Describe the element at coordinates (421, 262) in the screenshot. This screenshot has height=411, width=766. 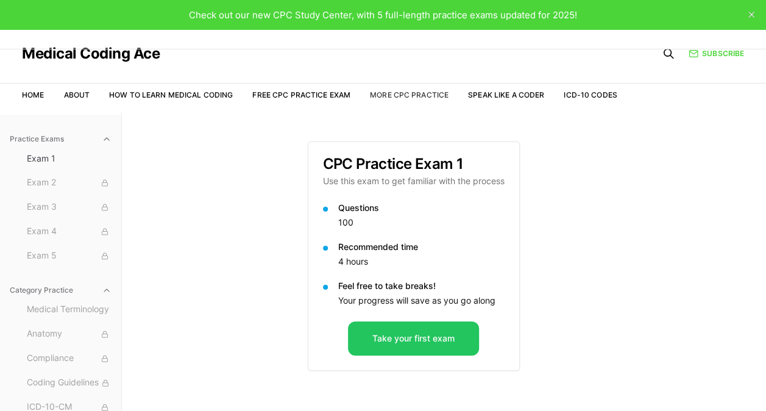
I see `p: 4 hours` at that location.